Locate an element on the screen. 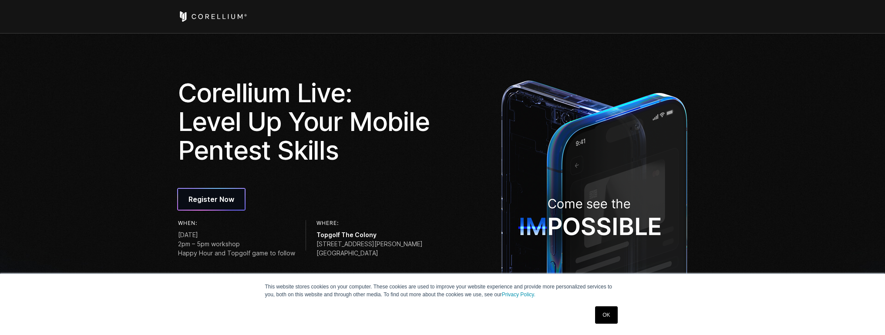  span: Topgolf The Colony is located at coordinates (370, 235).